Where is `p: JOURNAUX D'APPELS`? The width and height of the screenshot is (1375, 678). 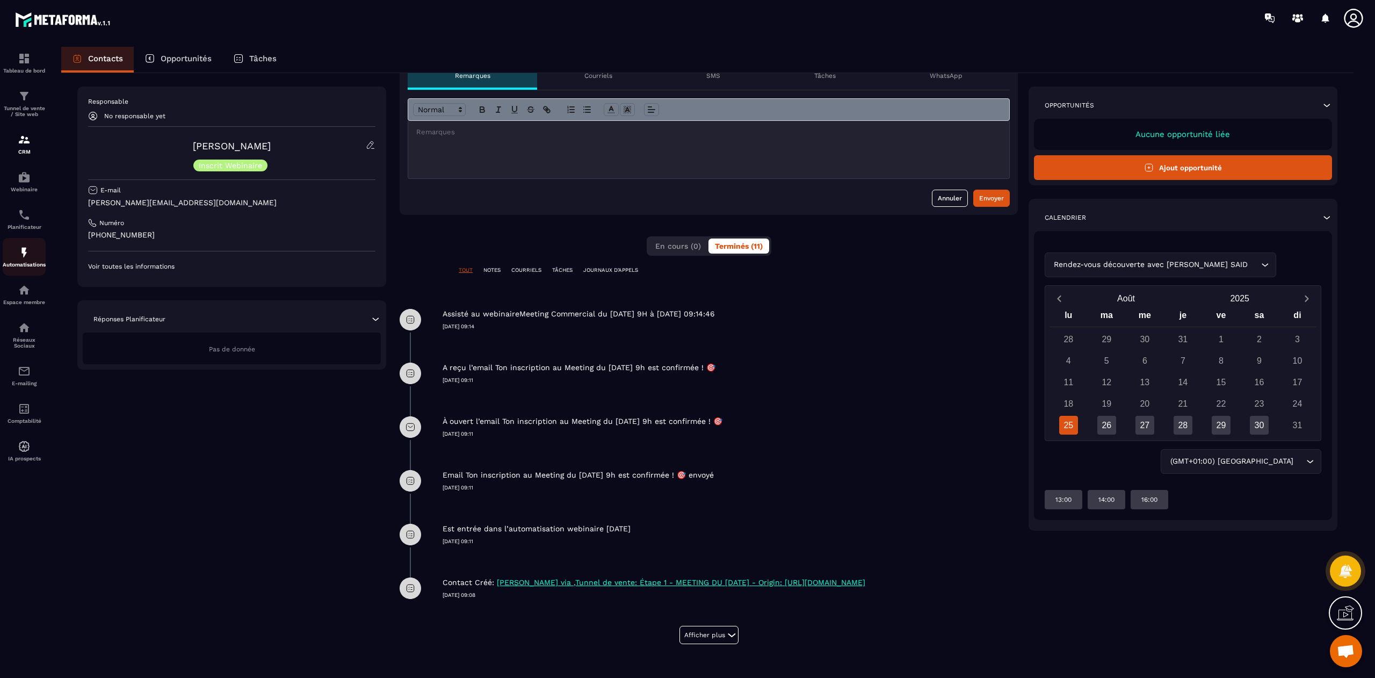
p: JOURNAUX D'APPELS is located at coordinates (611, 270).